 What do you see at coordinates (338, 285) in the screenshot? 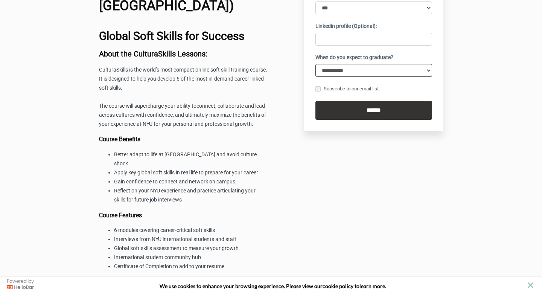
I see `a: cookie policy` at bounding box center [338, 285].